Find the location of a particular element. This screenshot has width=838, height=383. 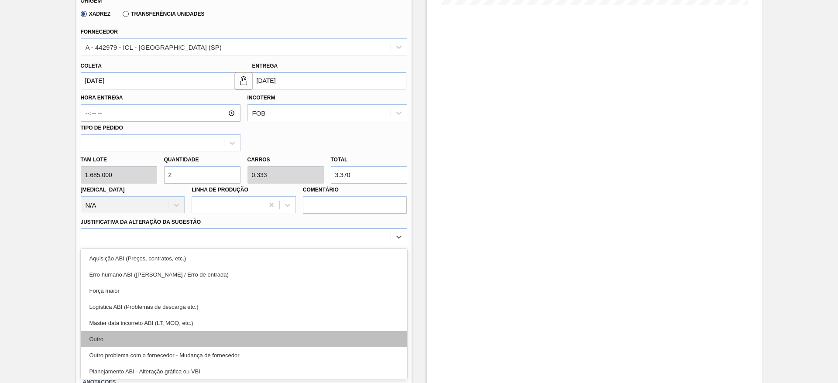

label: Total is located at coordinates (339, 160).